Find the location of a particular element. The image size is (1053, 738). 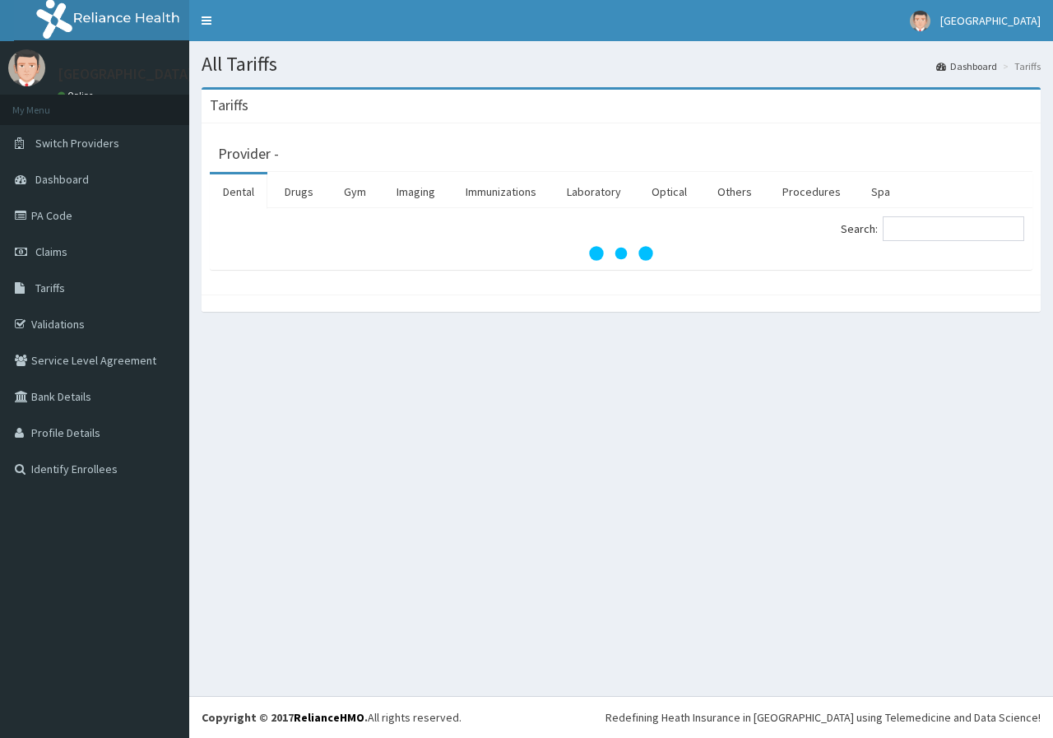

a: Online is located at coordinates (77, 95).